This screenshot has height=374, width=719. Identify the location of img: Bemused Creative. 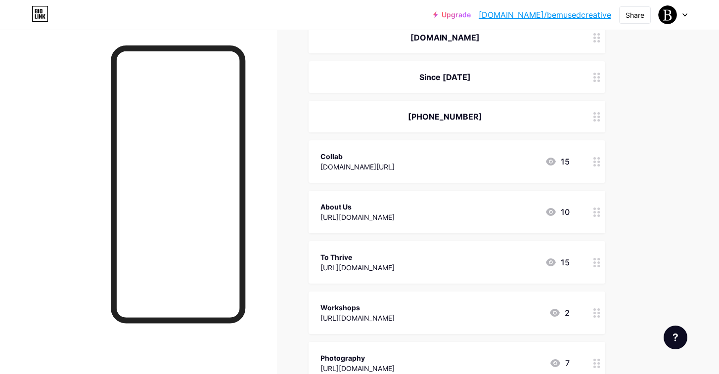
(668, 15).